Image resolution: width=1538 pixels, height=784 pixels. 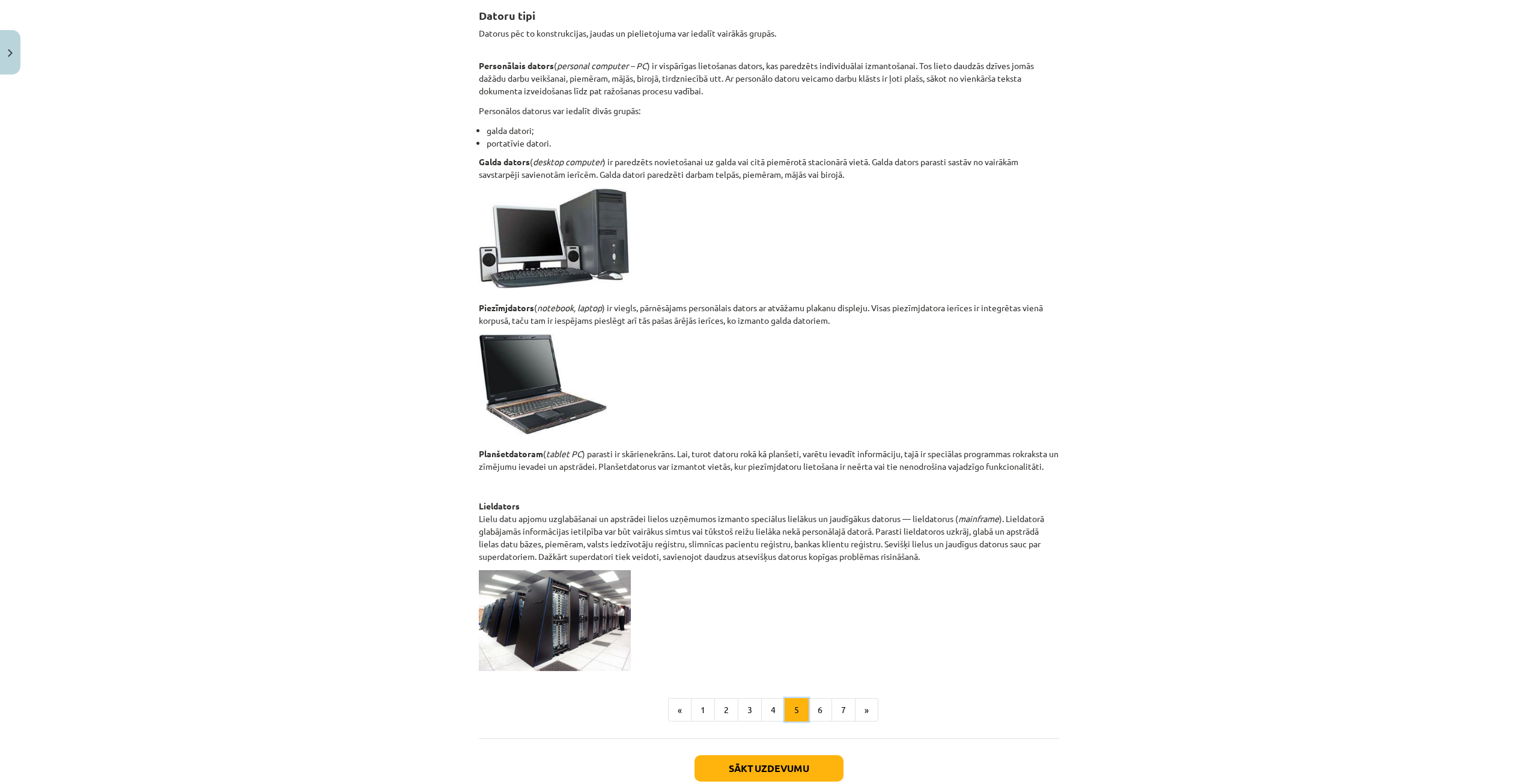 I want to click on button: 3, so click(x=750, y=710).